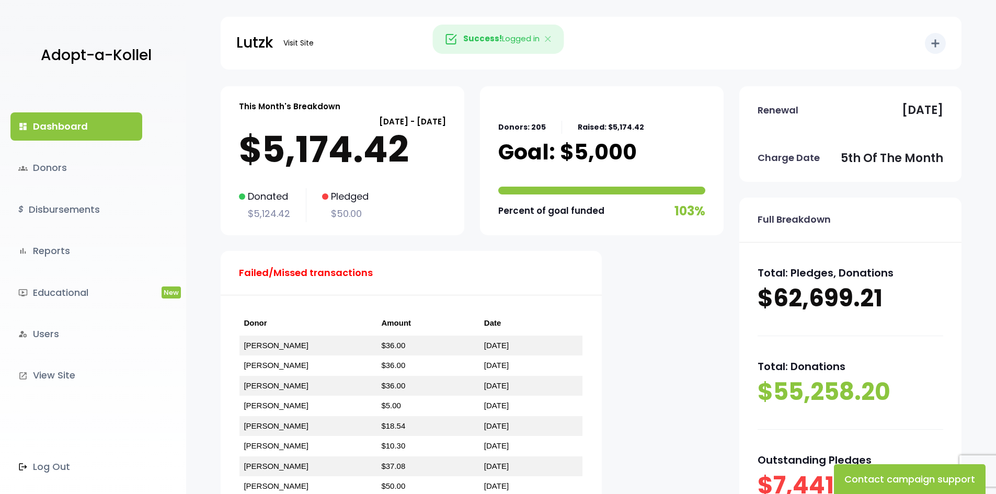 Image resolution: width=996 pixels, height=494 pixels. Describe the element at coordinates (265, 214) in the screenshot. I see `p: $5,124.42` at that location.